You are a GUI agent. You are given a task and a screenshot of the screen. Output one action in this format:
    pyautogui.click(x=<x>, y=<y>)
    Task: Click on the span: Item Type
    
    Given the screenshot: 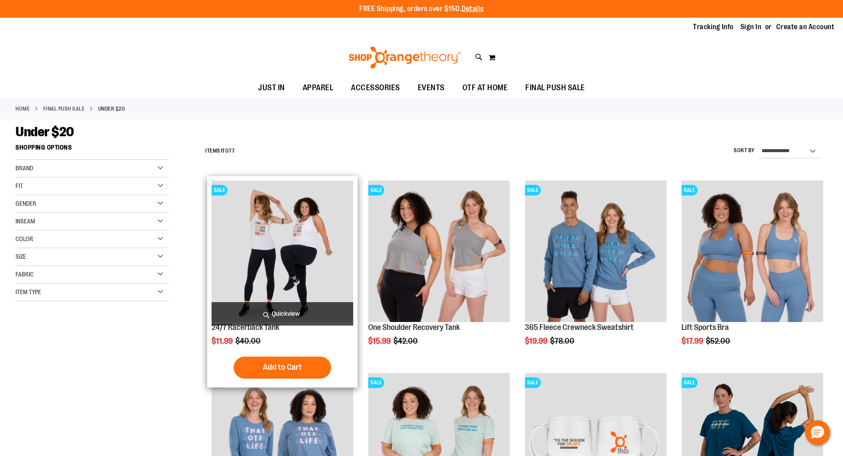 What is the action you would take?
    pyautogui.click(x=28, y=292)
    